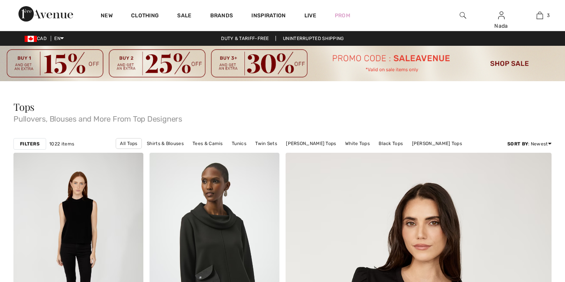 This screenshot has height=282, width=565. Describe the element at coordinates (268, 16) in the screenshot. I see `span: Inspiration` at that location.